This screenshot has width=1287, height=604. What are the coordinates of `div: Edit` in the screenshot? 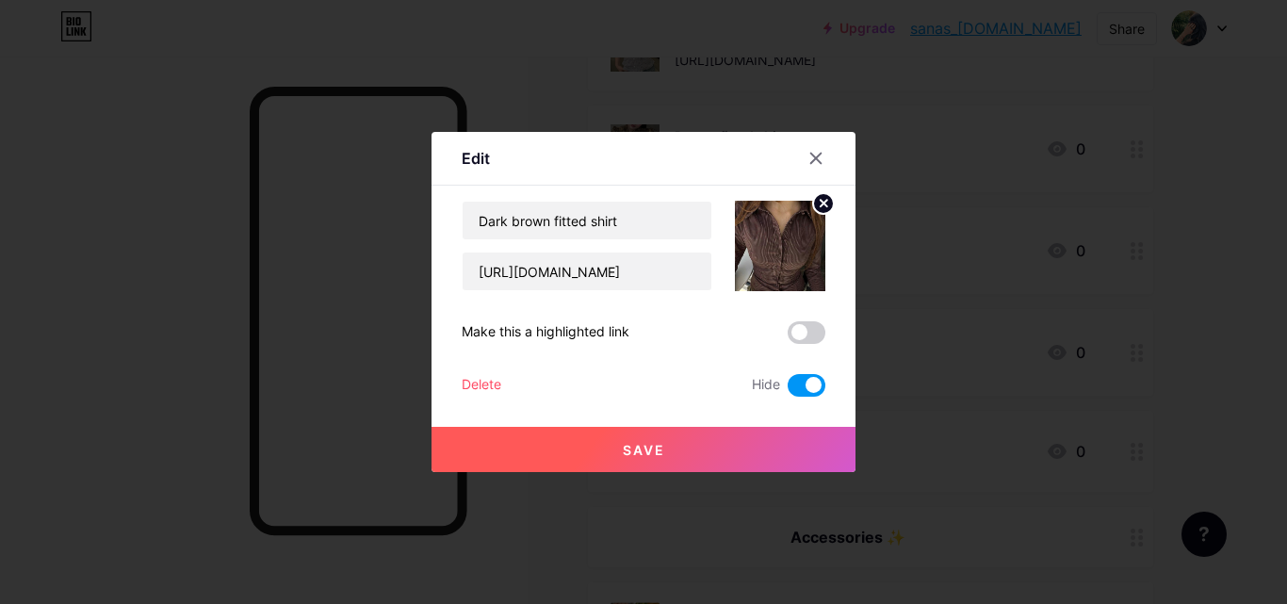 It's located at (476, 158).